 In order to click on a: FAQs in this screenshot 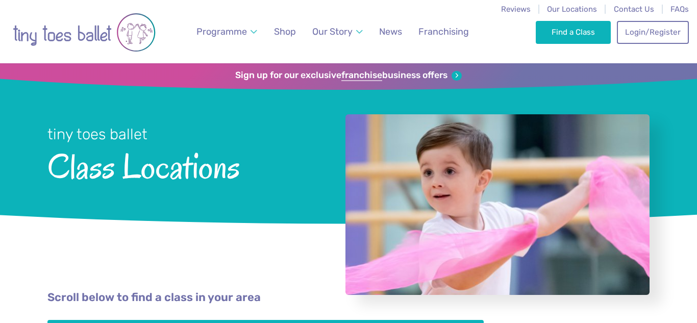, I will do `click(679, 9)`.